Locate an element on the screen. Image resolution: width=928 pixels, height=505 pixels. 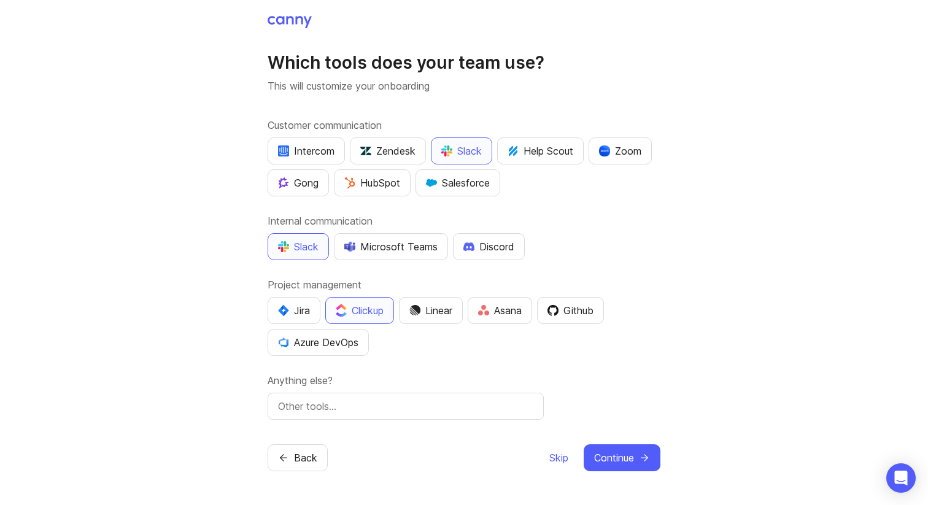
img: +iLplPsjzba05dttzK064pds+5E5wZnCVbuGoLvBrYdmEPrXTzGo7zG60bLEREEjvOjaG9Saez5xsOEAbxBwOP6dkea84XY9O... is located at coordinates (469, 246).